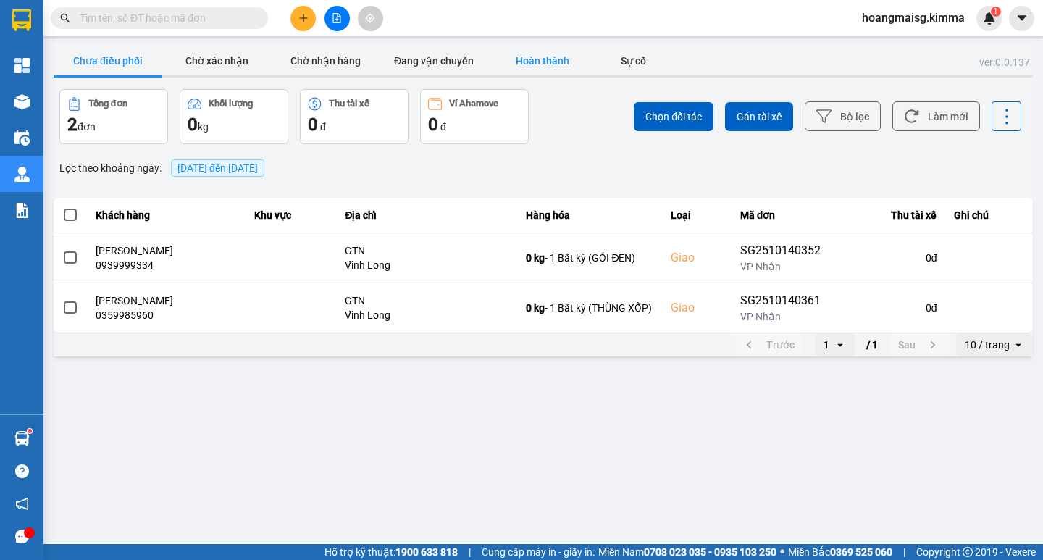 This screenshot has height=560, width=1043. I want to click on div: Khối lượng, so click(230, 104).